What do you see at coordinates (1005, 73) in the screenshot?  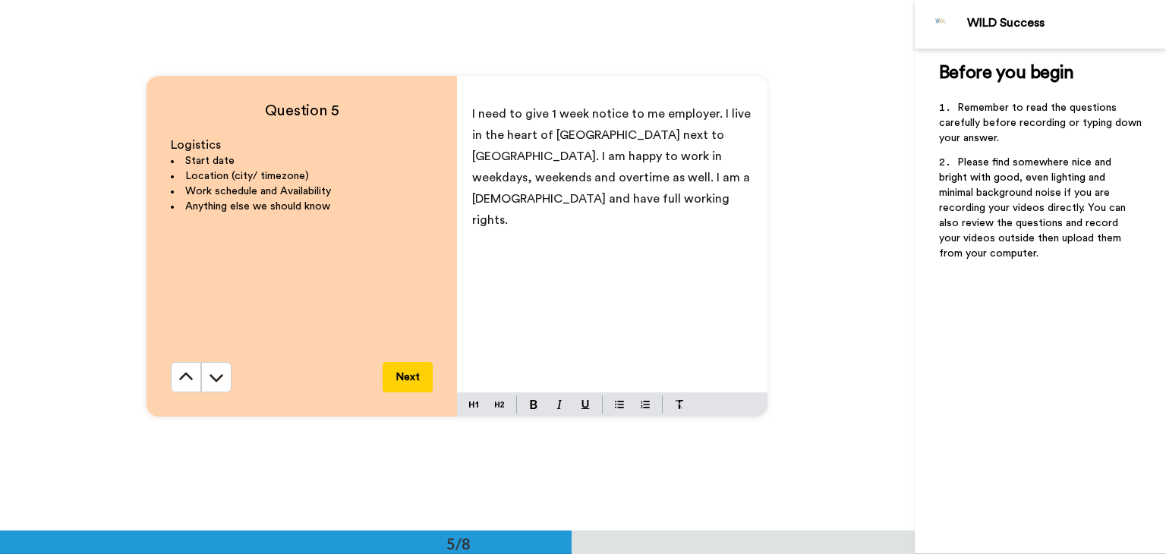 I see `span: Before you begin` at bounding box center [1005, 73].